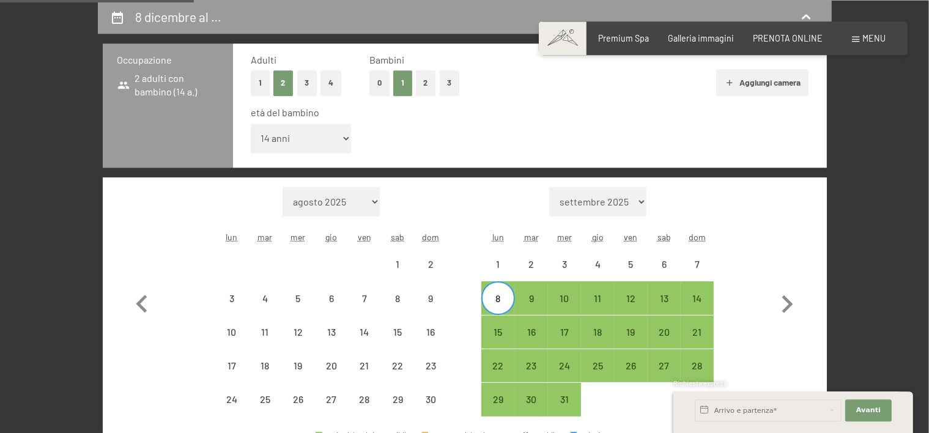  Describe the element at coordinates (431, 237) in the screenshot. I see `abbr: domenica` at that location.